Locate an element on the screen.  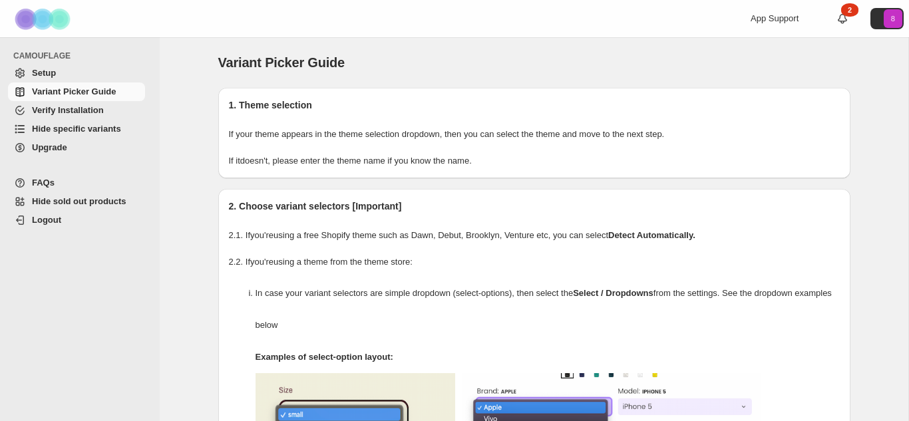
span: Hide specific variants is located at coordinates (77, 128).